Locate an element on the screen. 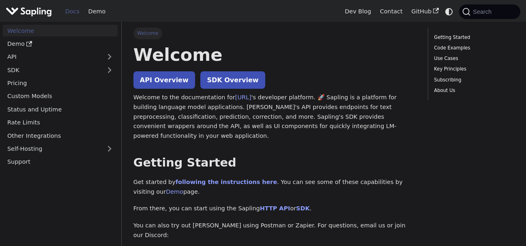 The height and width of the screenshot is (246, 526). h1: Welcome is located at coordinates (274, 55).